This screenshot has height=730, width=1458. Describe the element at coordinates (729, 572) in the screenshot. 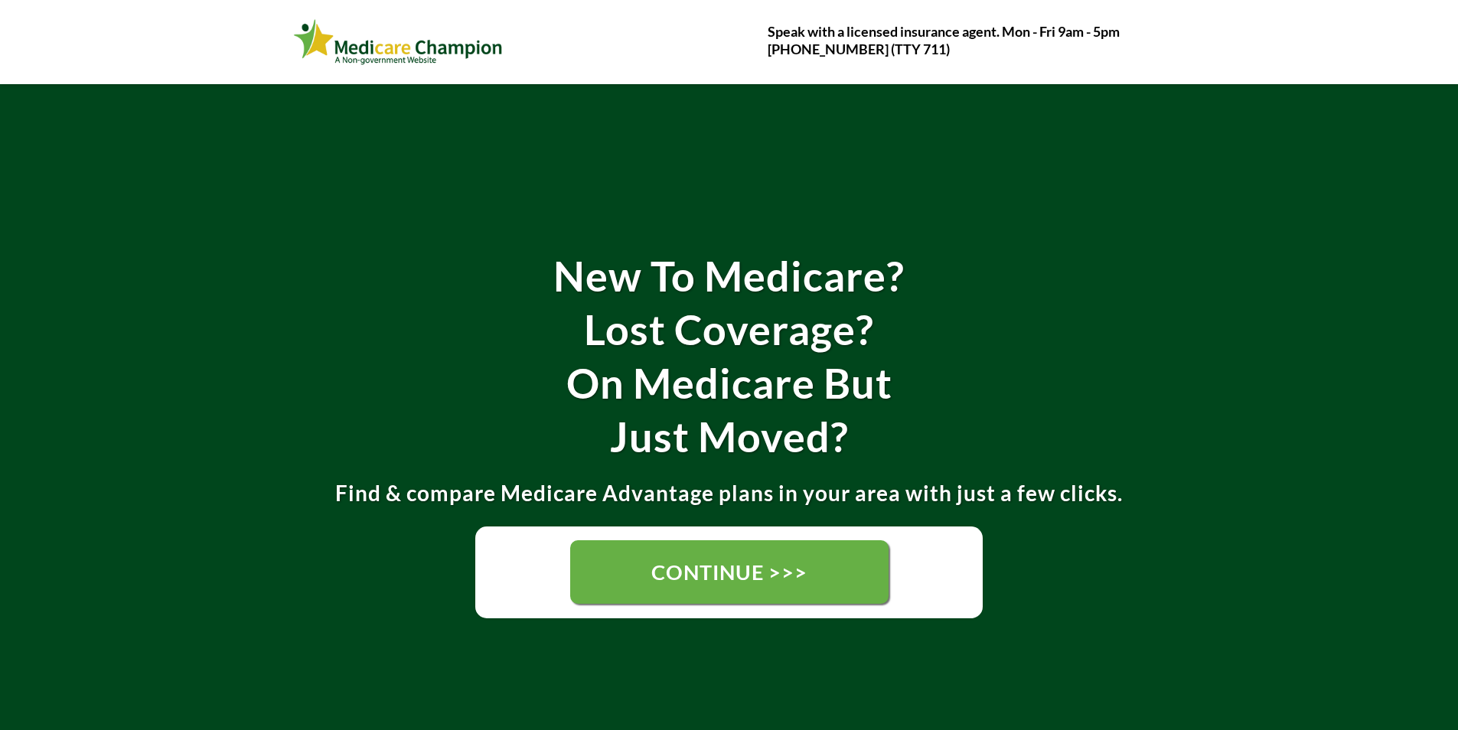

I see `a: CONTINUE >>>` at that location.